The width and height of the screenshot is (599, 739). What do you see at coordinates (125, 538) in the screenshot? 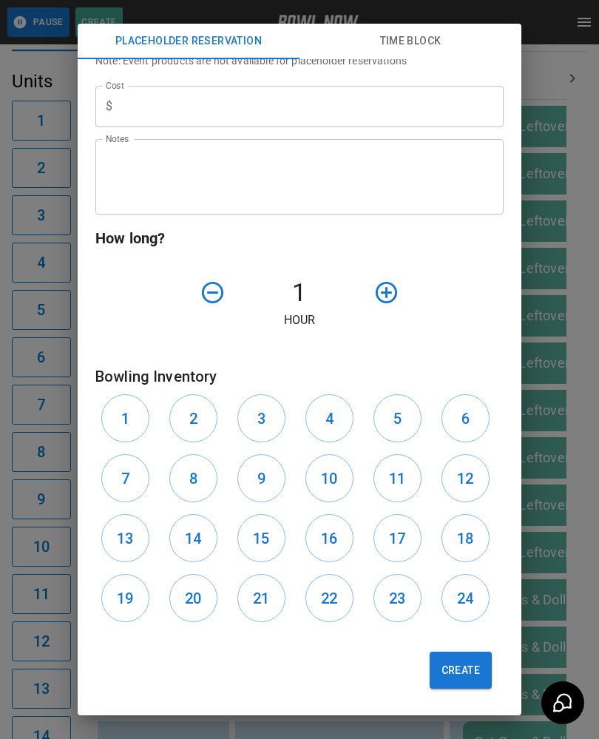
I see `h6: 13` at bounding box center [125, 538].